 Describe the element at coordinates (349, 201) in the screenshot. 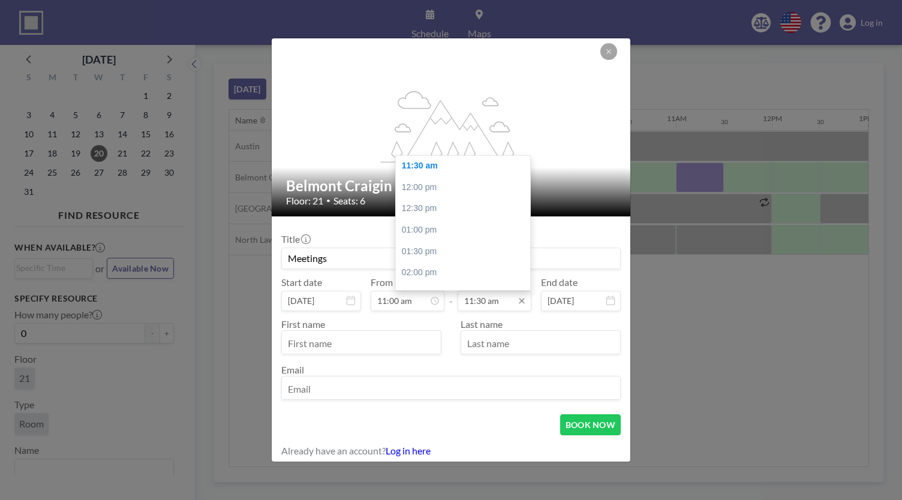

I see `span: Seats: 6` at that location.